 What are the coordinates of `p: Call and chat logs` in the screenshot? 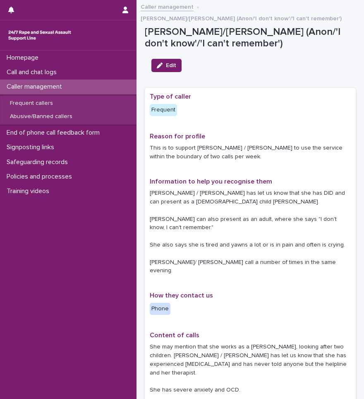 It's located at (33, 72).